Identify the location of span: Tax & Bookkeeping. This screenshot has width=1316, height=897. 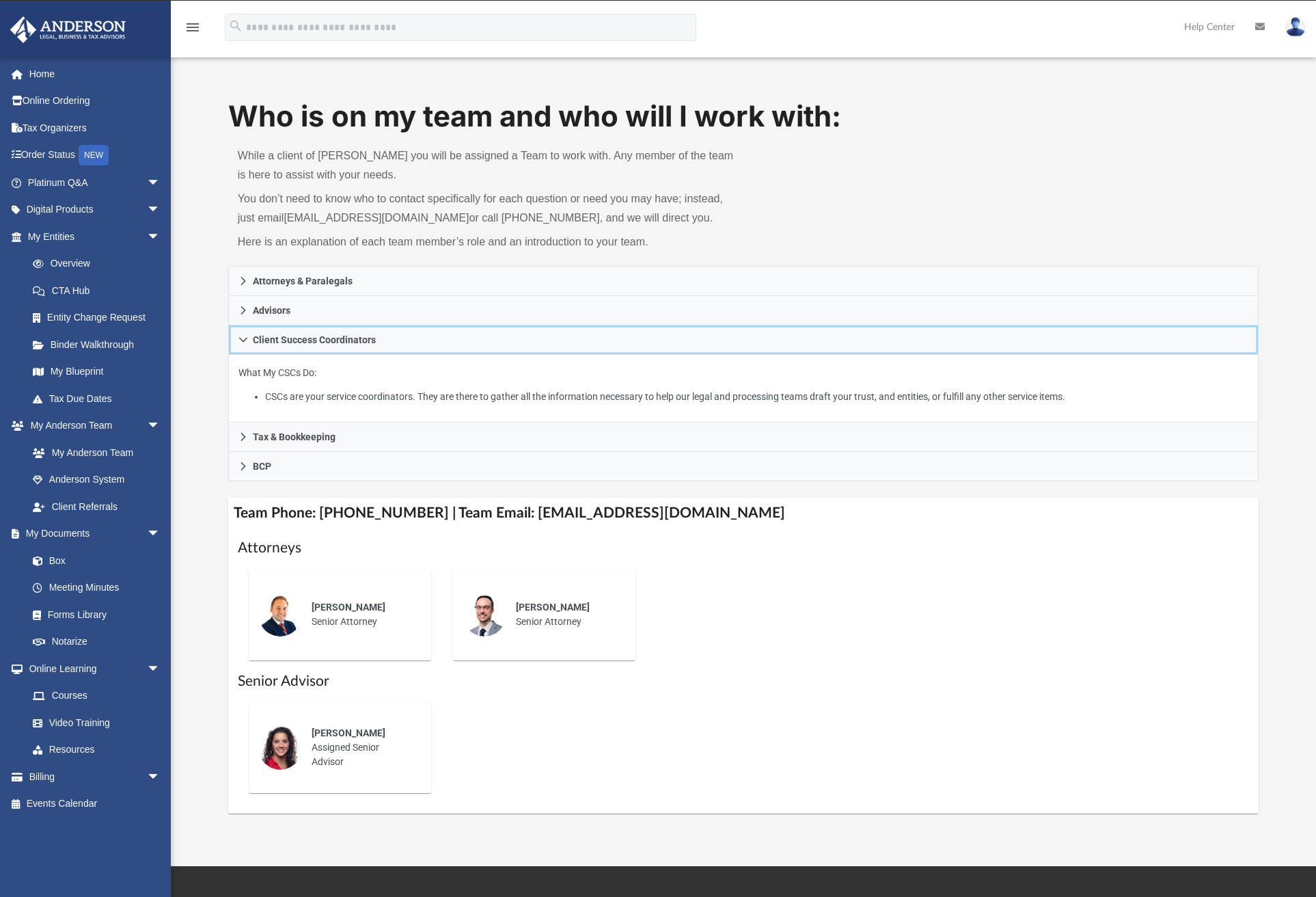
(294, 437).